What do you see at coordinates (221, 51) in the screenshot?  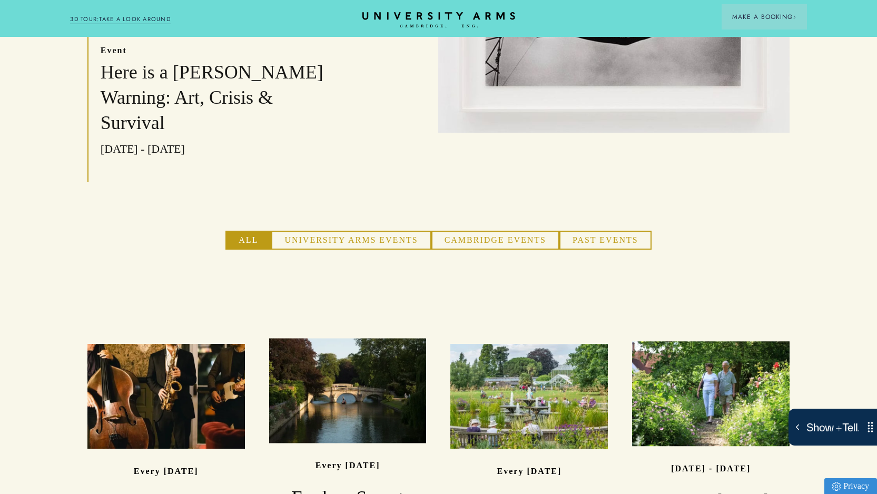 I see `p: event` at bounding box center [221, 51].